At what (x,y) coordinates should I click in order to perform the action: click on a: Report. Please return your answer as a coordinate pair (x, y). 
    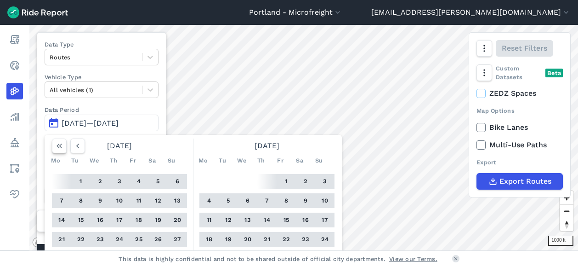
    Looking at the image, I should click on (15, 40).